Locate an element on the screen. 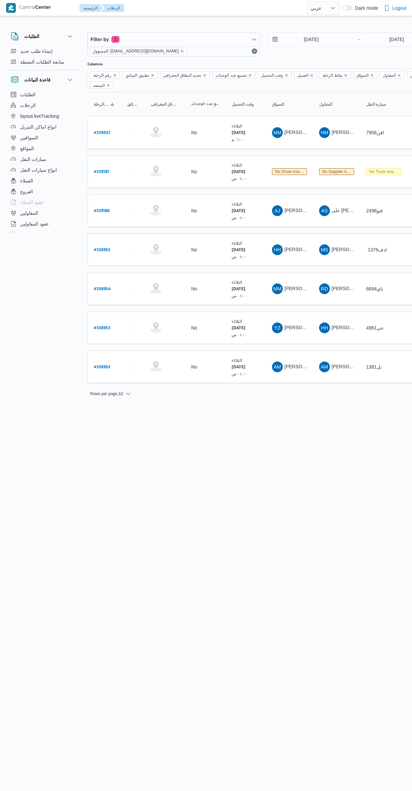 This screenshot has height=791, width=412. button: Remove تطبيق السائق from selection in this group is located at coordinates (153, 75).